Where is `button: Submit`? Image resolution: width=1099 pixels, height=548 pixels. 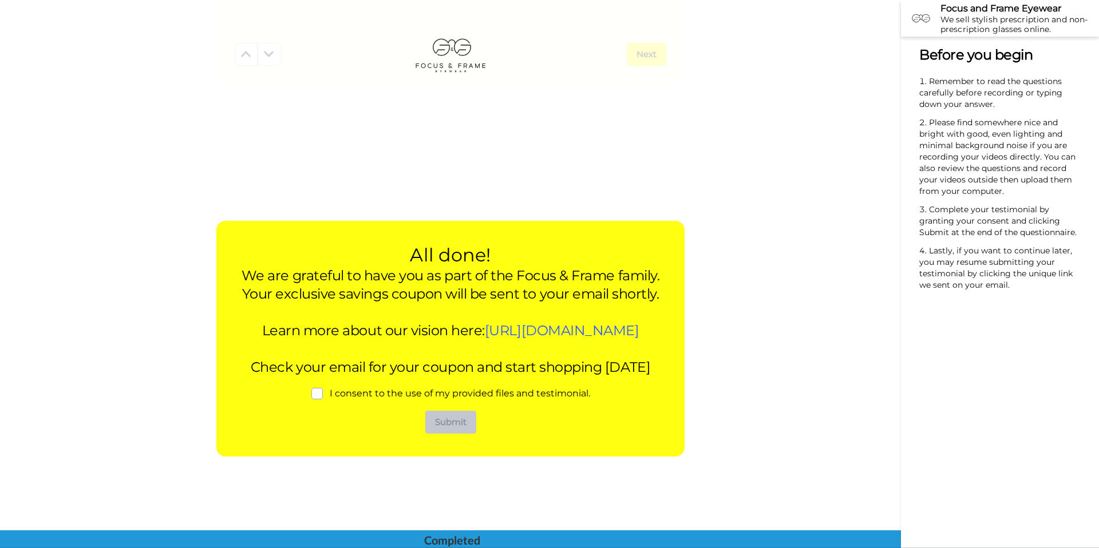
button: Submit is located at coordinates (451, 422).